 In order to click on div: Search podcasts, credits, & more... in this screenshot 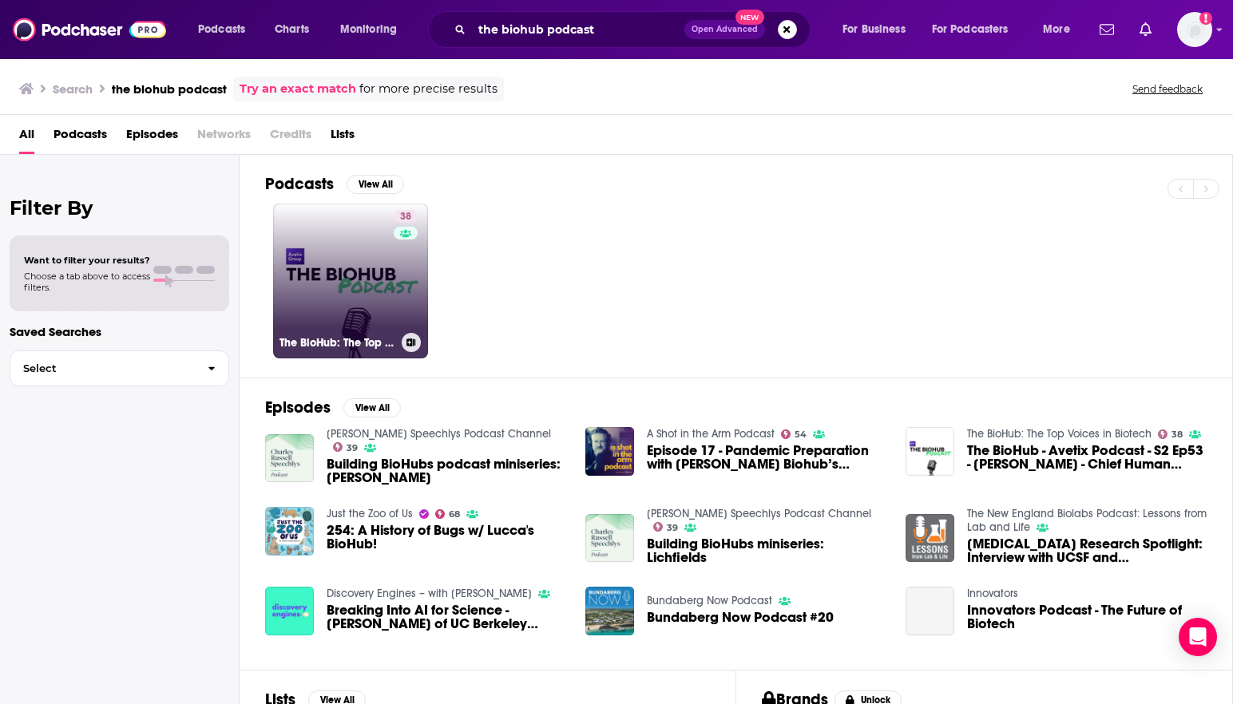, I will do `click(634, 30)`.